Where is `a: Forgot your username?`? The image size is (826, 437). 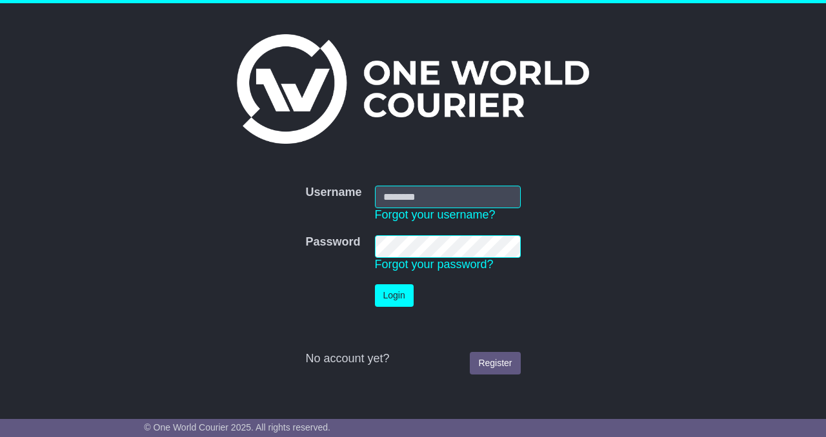
a: Forgot your username? is located at coordinates (435, 215).